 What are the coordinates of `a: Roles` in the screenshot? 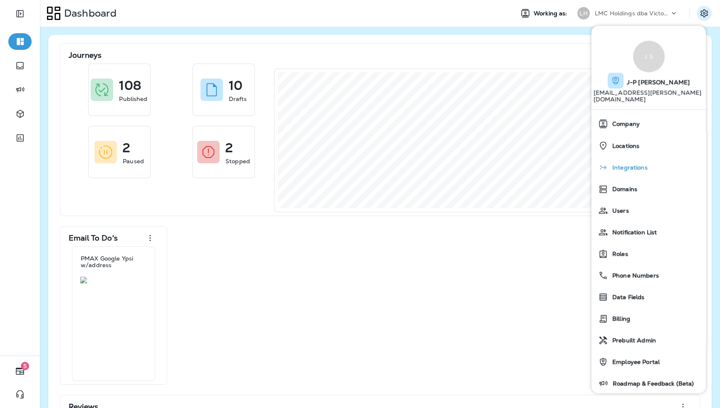 It's located at (648, 254).